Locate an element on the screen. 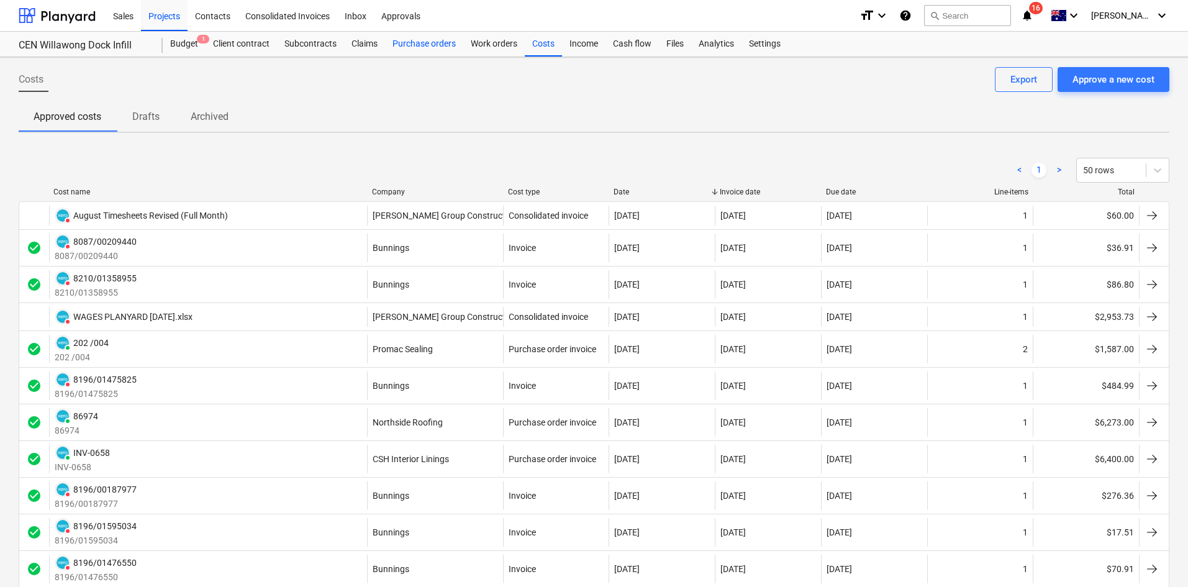 The height and width of the screenshot is (587, 1188). div: 8196/01475825 is located at coordinates (105, 379).